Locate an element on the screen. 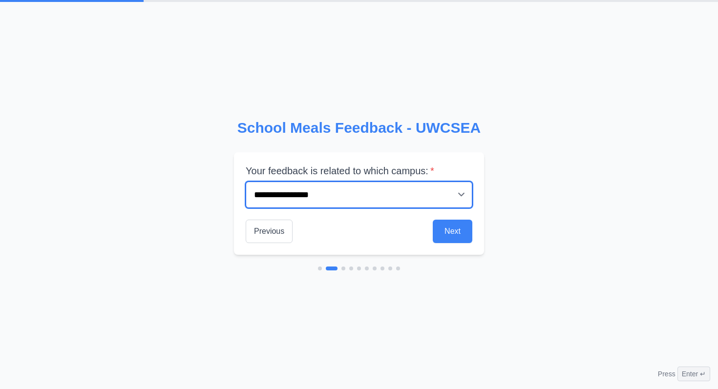  button: Previous is located at coordinates (269, 231).